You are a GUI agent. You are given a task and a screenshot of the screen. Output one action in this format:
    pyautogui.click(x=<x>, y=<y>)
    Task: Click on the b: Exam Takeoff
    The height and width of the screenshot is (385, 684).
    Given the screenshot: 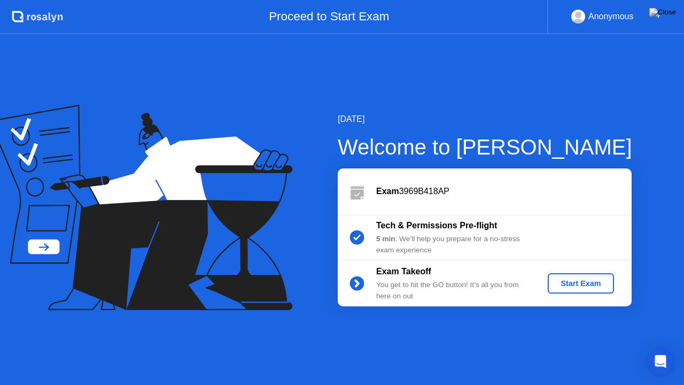 What is the action you would take?
    pyautogui.click(x=403, y=271)
    